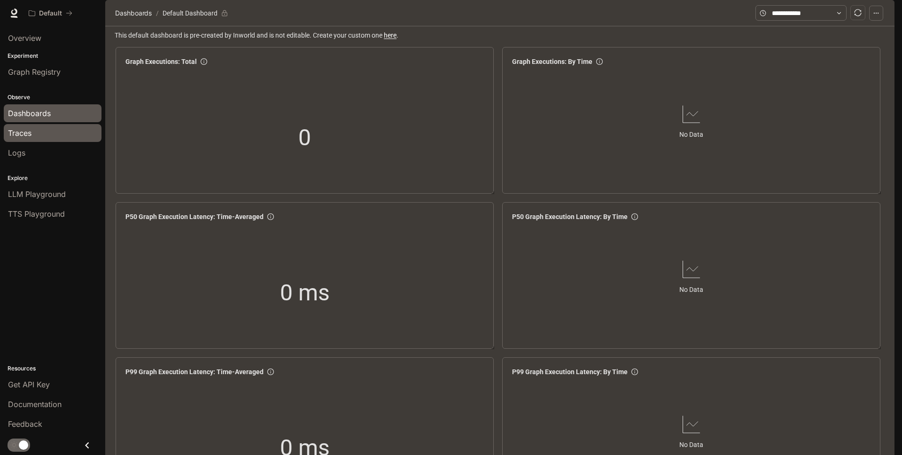 The height and width of the screenshot is (455, 902). Describe the element at coordinates (305, 292) in the screenshot. I see `span: 0 ms` at that location.